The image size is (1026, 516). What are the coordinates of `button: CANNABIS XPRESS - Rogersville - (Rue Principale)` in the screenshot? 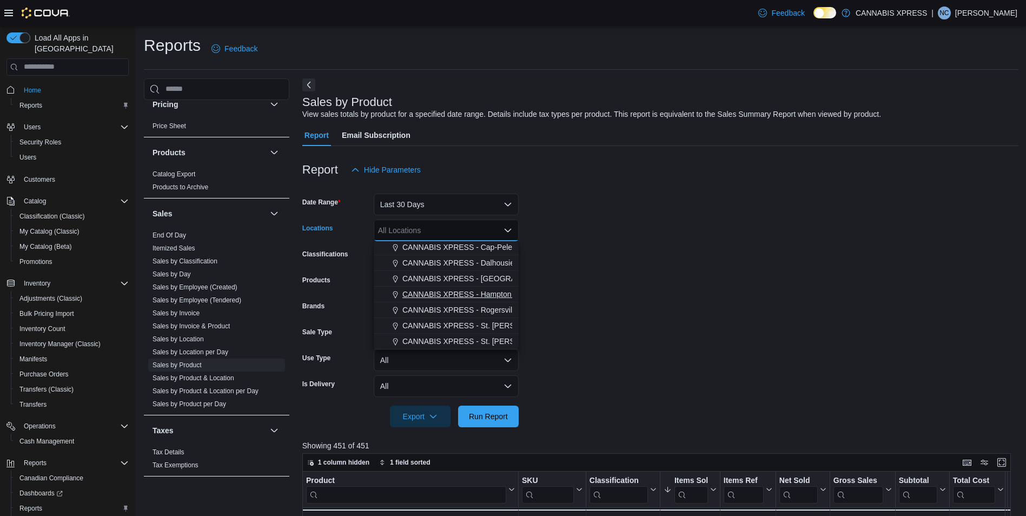 It's located at (446, 310).